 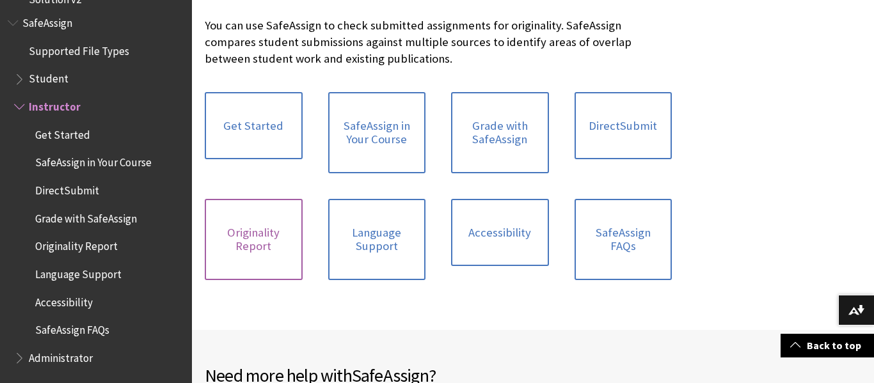 What do you see at coordinates (500, 132) in the screenshot?
I see `a: Grade with SafeAssign` at bounding box center [500, 132].